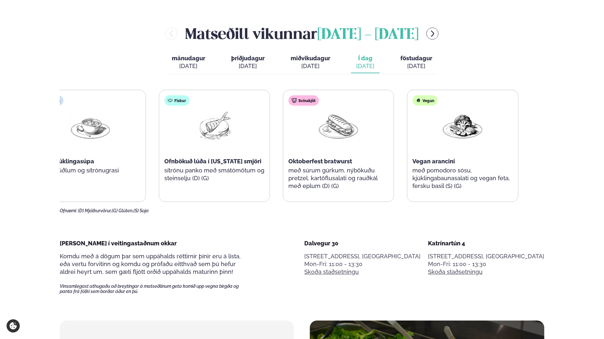 The width and height of the screenshot is (604, 339). I want to click on span: þriðjudagur, so click(248, 58).